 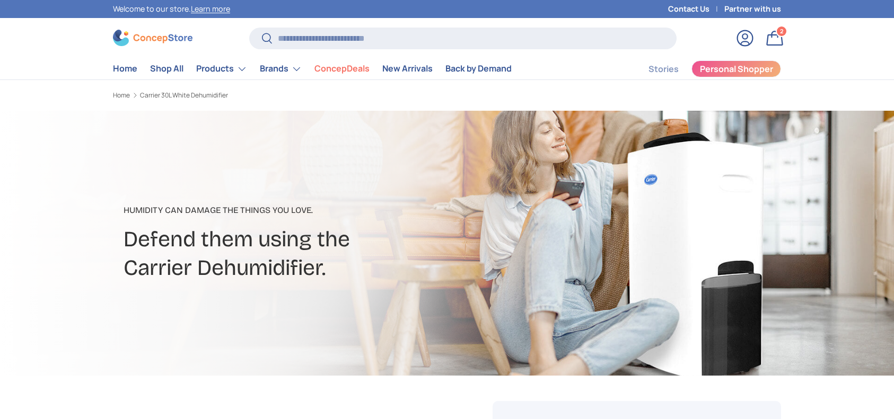 What do you see at coordinates (327, 254) in the screenshot?
I see `h2: Defend them using the Carrier Dehumidifier.` at bounding box center [327, 254].